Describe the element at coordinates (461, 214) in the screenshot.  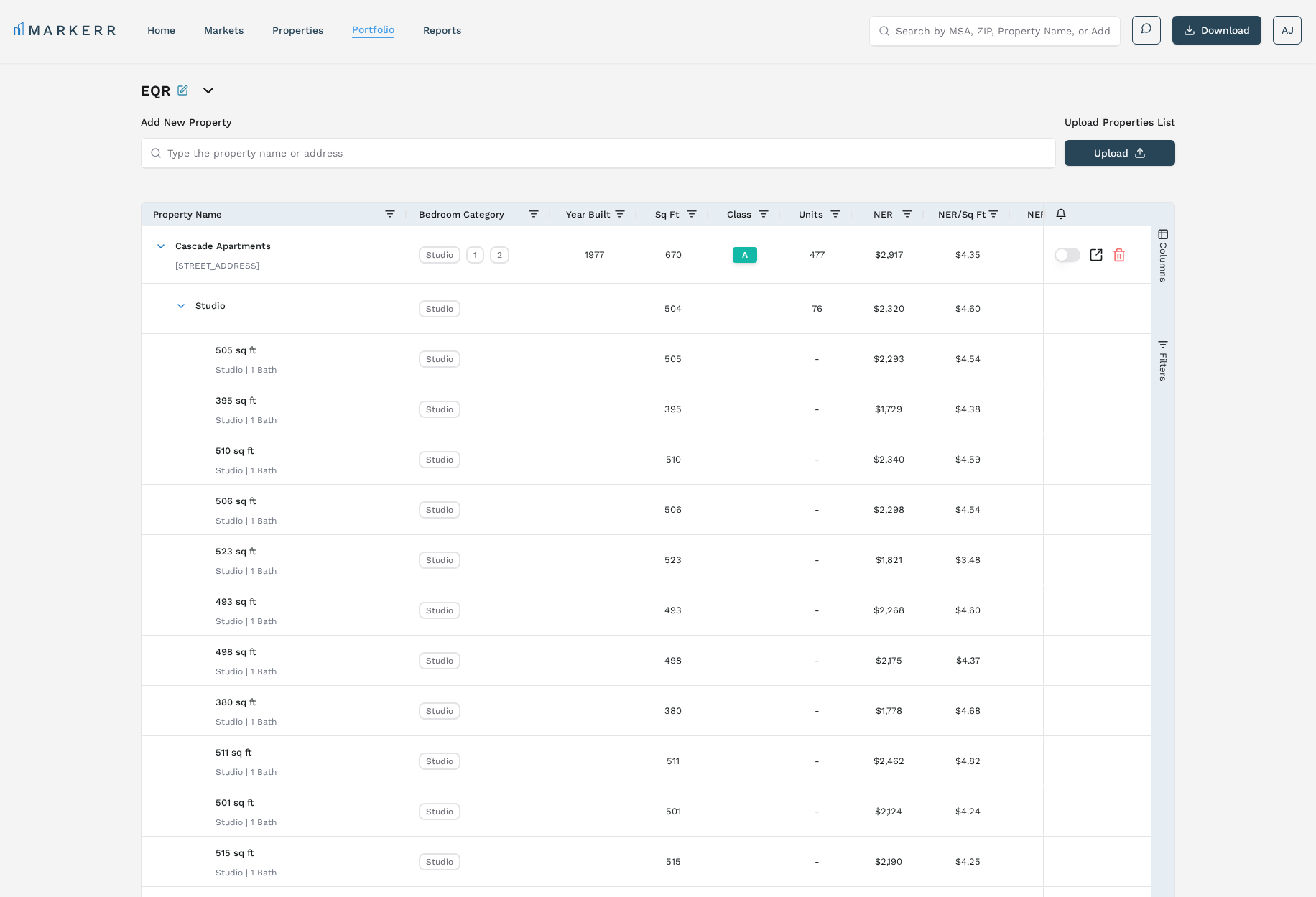
I see `span: Bedroom Category` at that location.